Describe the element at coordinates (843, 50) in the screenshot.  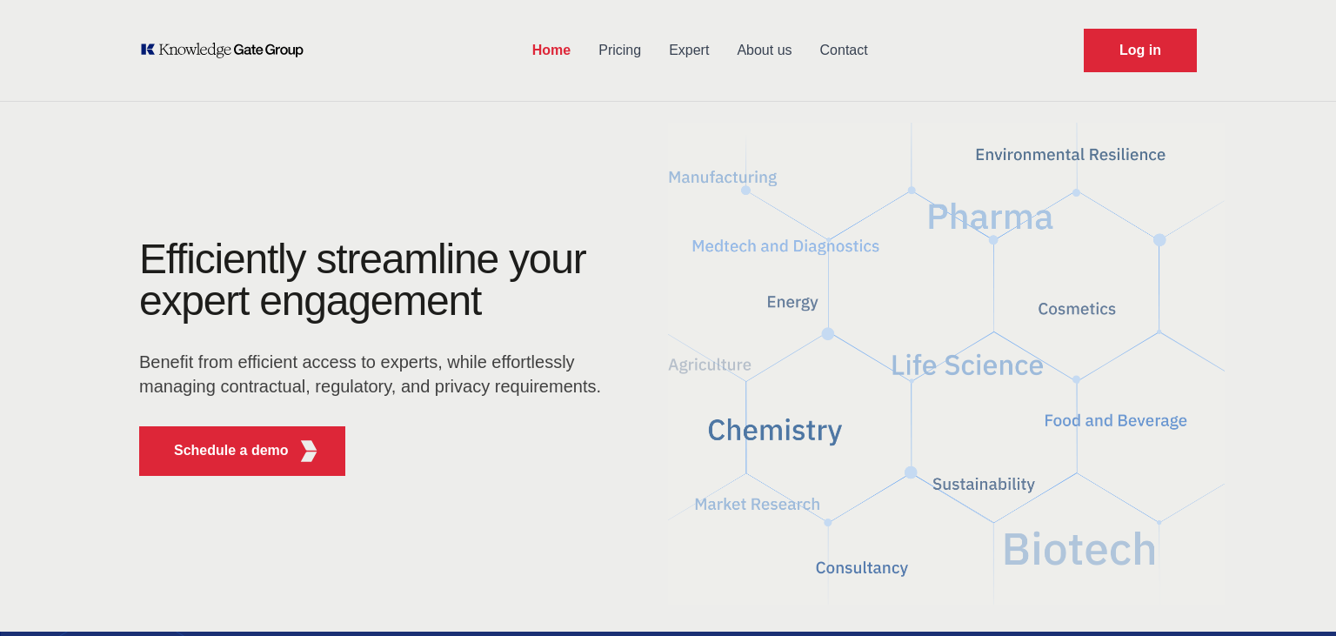
I see `a: Contact` at that location.